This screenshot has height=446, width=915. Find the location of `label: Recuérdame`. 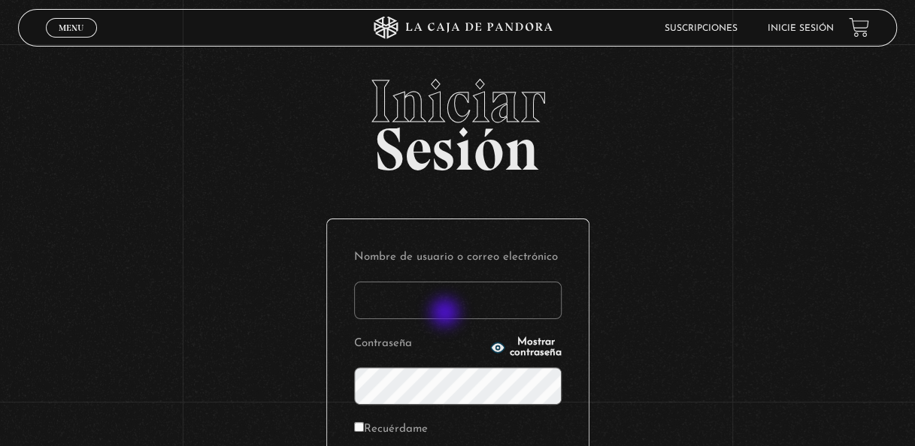

label: Recuérdame is located at coordinates (391, 430).